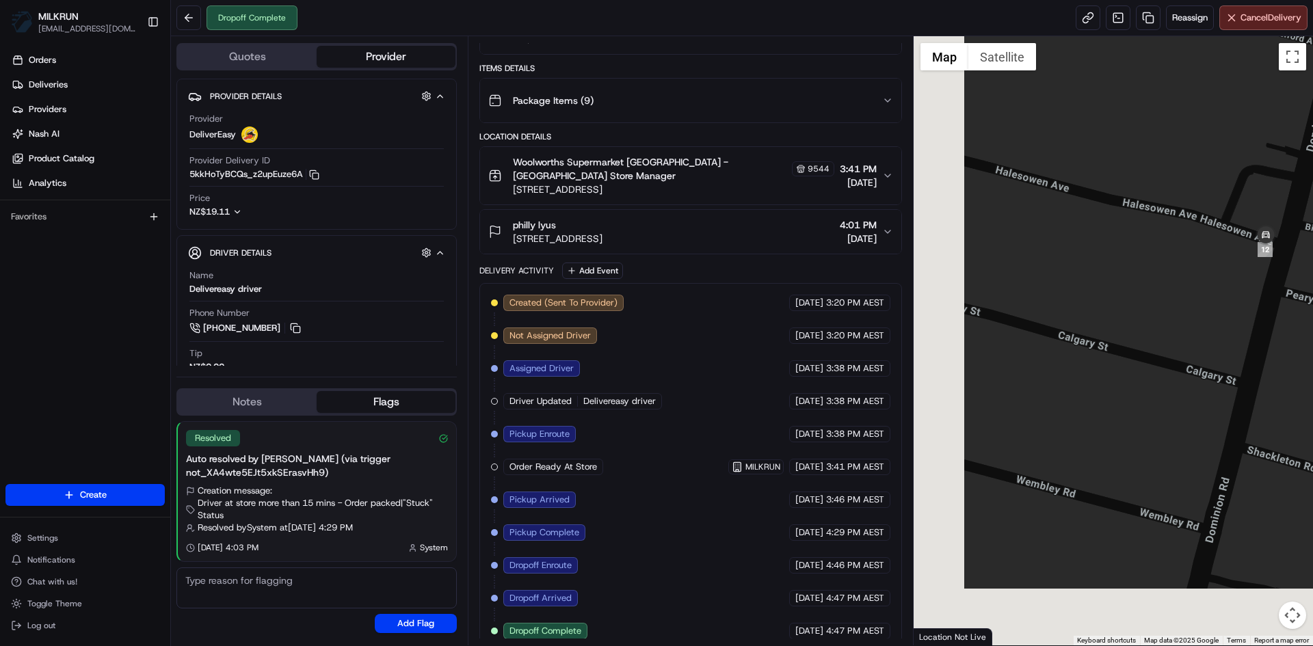 The width and height of the screenshot is (1313, 646). I want to click on button: Map camera controls, so click(1292, 615).